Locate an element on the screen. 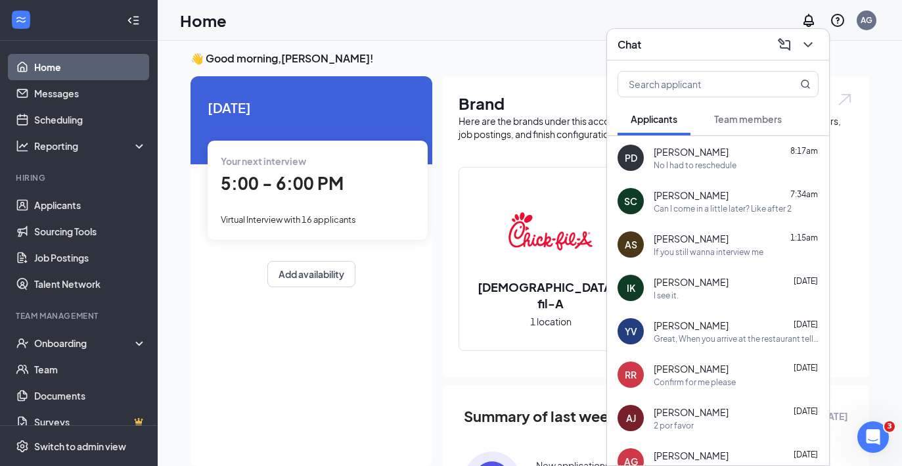 The width and height of the screenshot is (902, 466). span: Applicants is located at coordinates (654, 119).